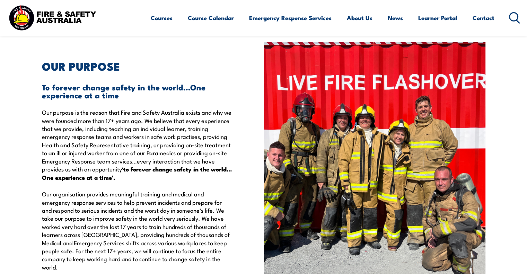 Image resolution: width=527 pixels, height=274 pixels. I want to click on a: About Us, so click(360, 18).